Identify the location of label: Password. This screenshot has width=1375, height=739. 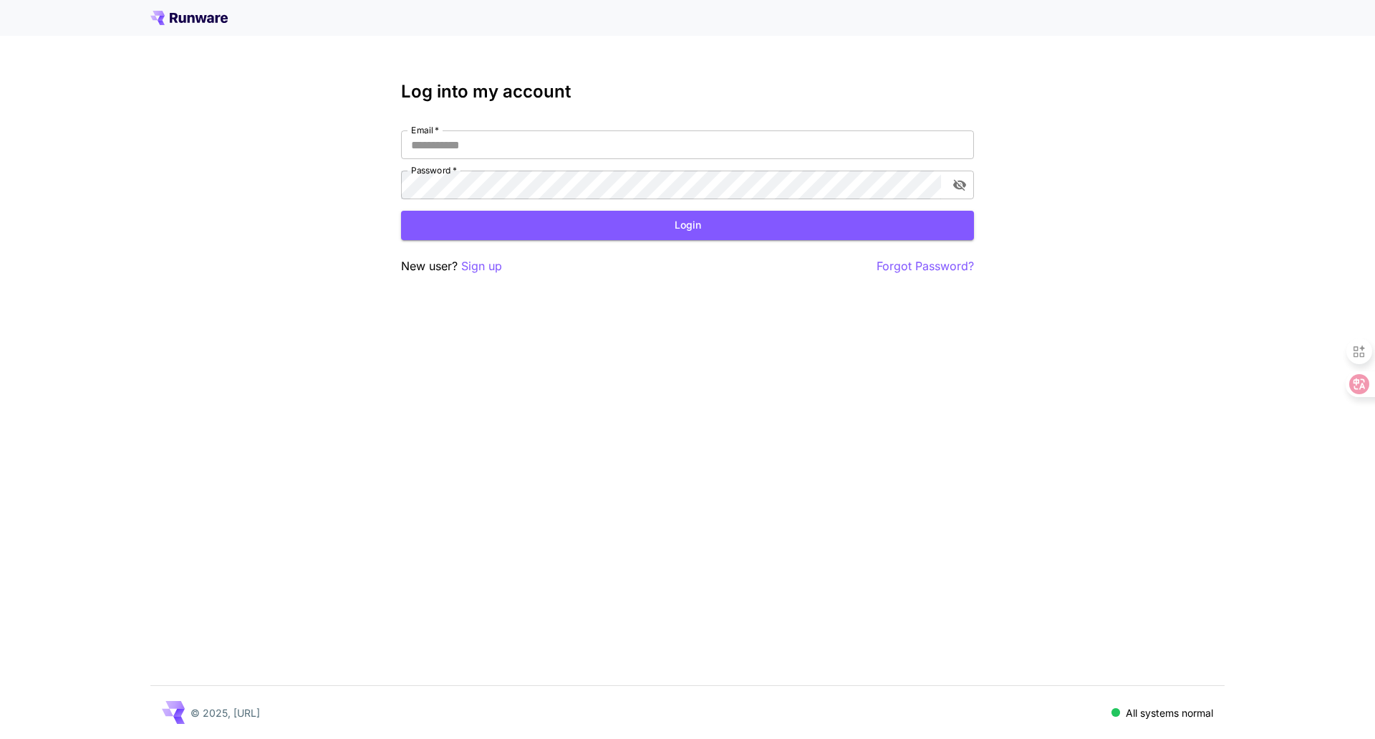
(434, 170).